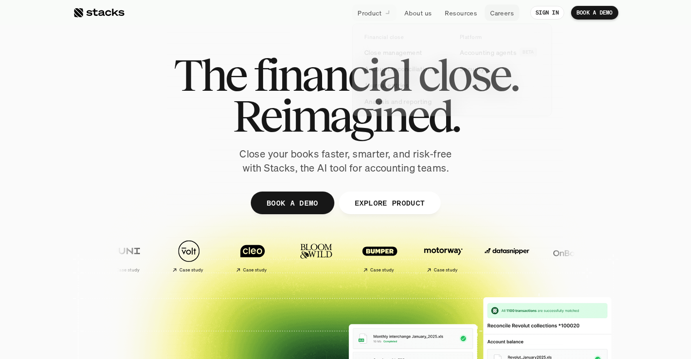 The image size is (691, 359). What do you see at coordinates (502, 13) in the screenshot?
I see `p: Careers` at bounding box center [502, 13].